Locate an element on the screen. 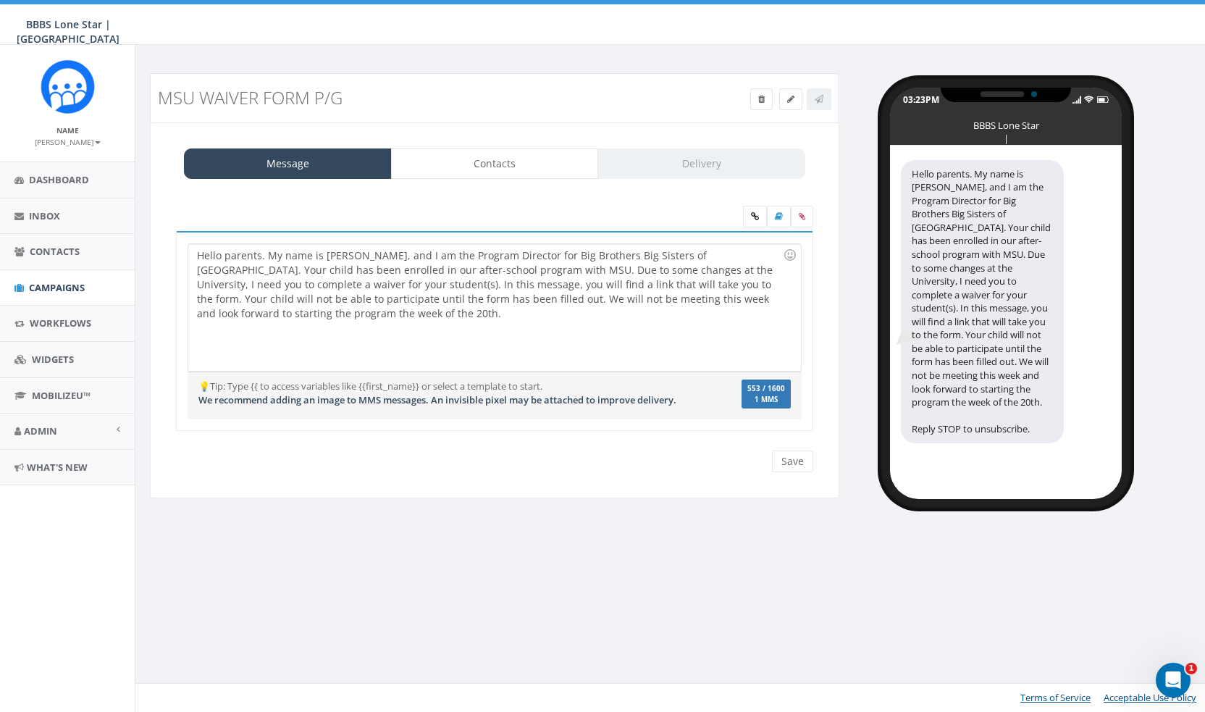  h3: MSU Waiver Form P/G is located at coordinates (408, 98).